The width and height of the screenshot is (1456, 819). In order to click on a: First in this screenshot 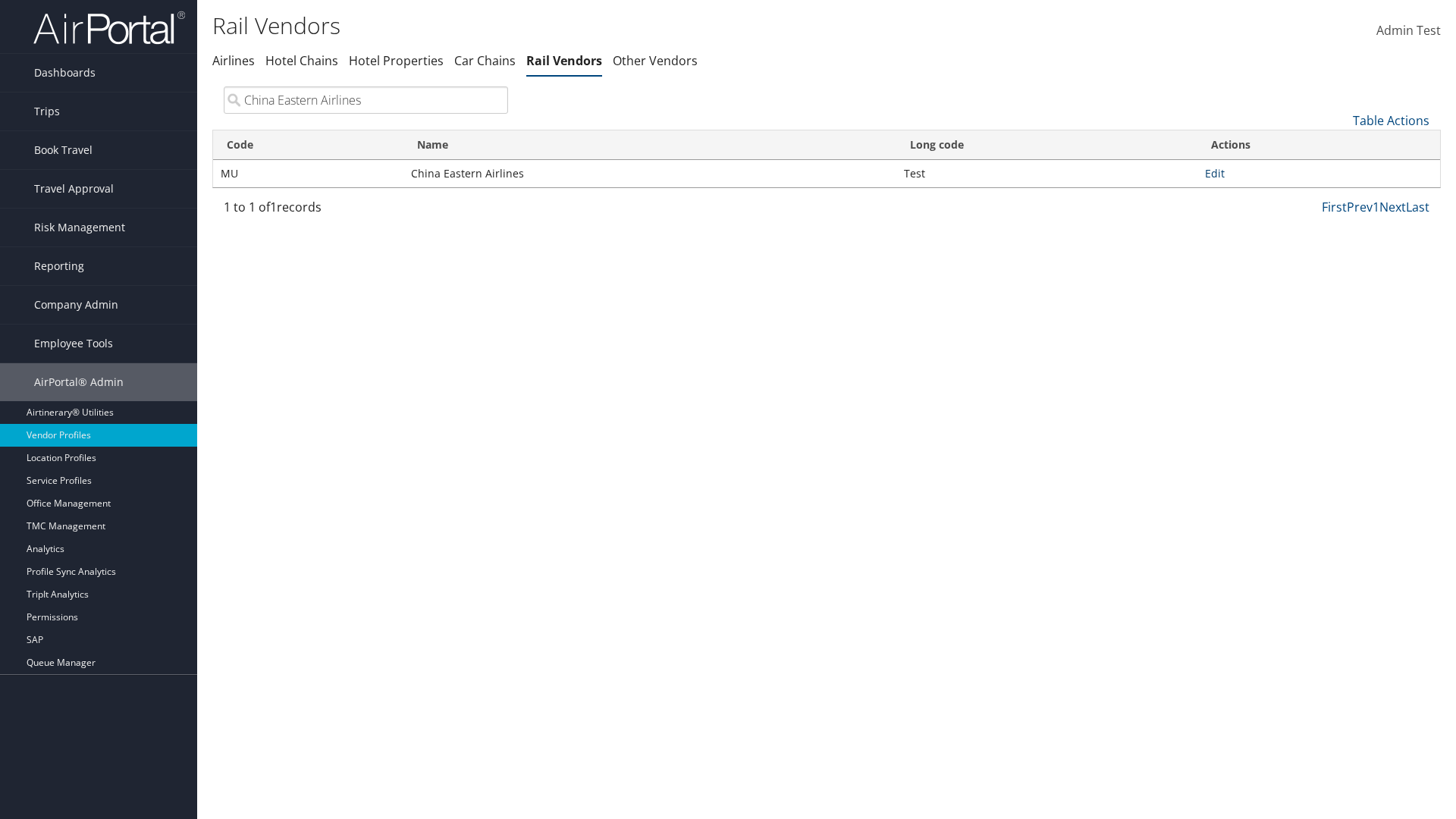, I will do `click(1333, 207)`.